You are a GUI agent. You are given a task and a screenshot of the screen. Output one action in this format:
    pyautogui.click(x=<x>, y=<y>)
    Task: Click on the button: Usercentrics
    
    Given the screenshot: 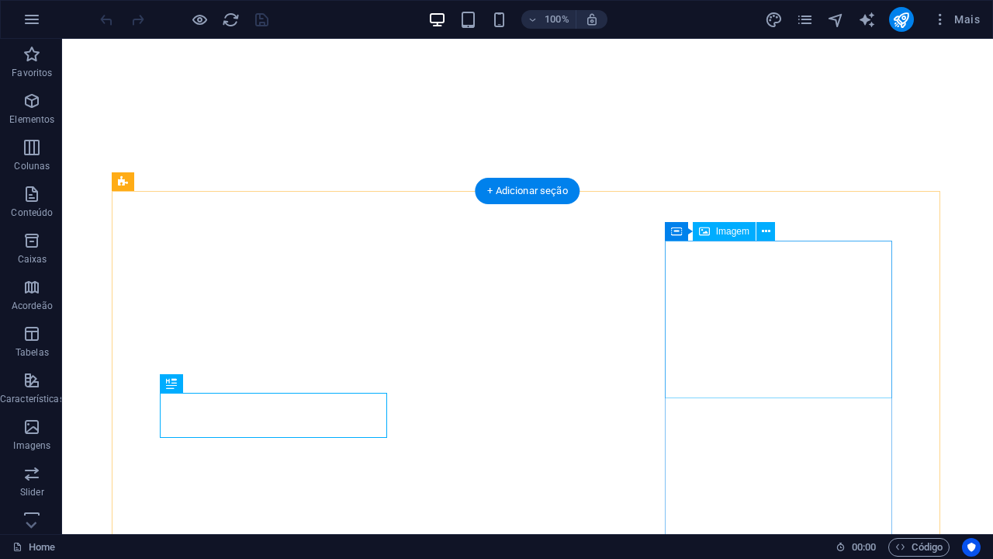 What is the action you would take?
    pyautogui.click(x=972, y=547)
    